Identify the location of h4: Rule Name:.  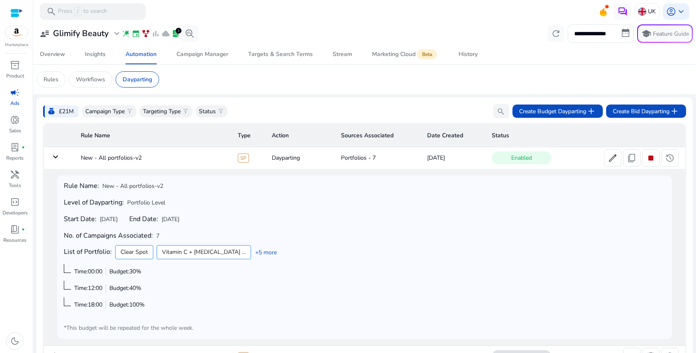
(81, 186).